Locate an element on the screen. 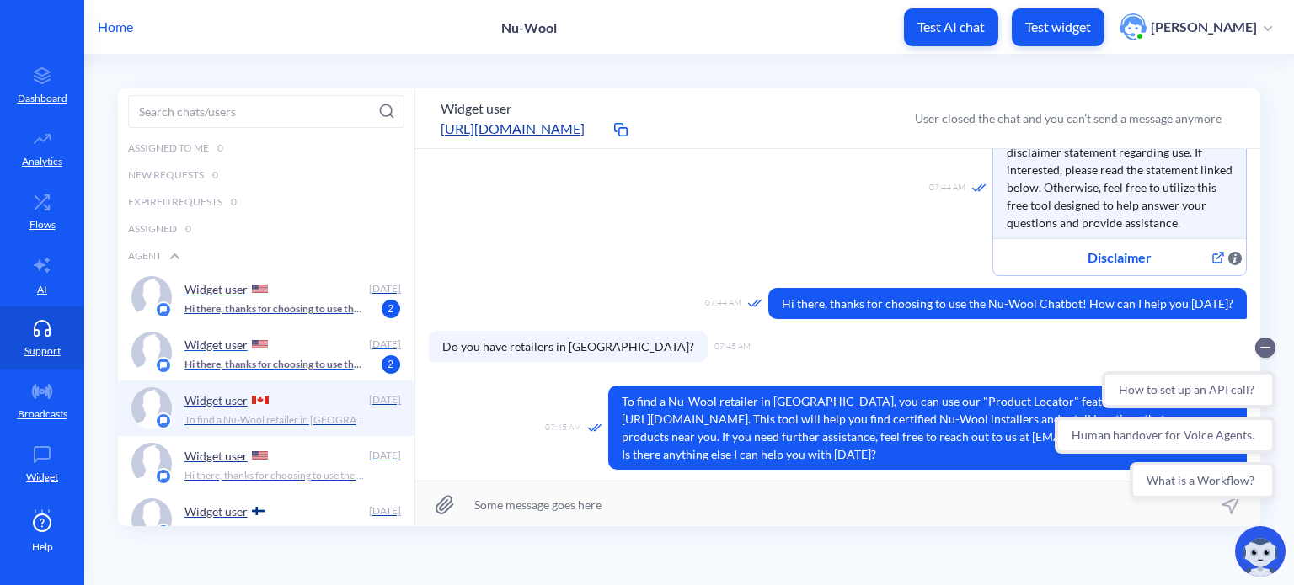 This screenshot has height=585, width=1294. div: Assigned is located at coordinates (266, 229).